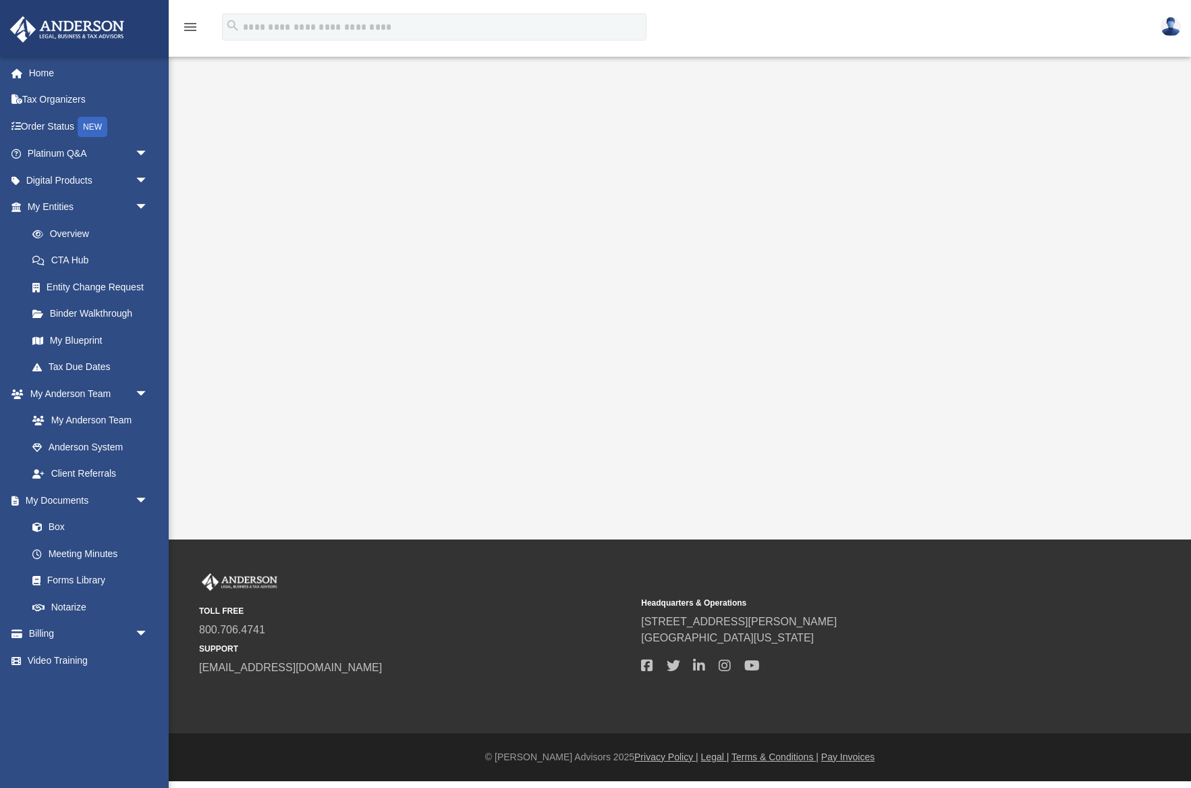 Image resolution: width=1191 pixels, height=788 pixels. Describe the element at coordinates (190, 30) in the screenshot. I see `a: menu` at that location.